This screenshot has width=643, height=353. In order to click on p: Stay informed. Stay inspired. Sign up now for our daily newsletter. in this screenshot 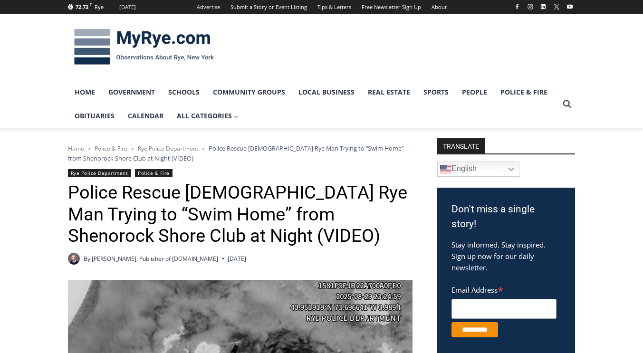, I will do `click(506, 256)`.